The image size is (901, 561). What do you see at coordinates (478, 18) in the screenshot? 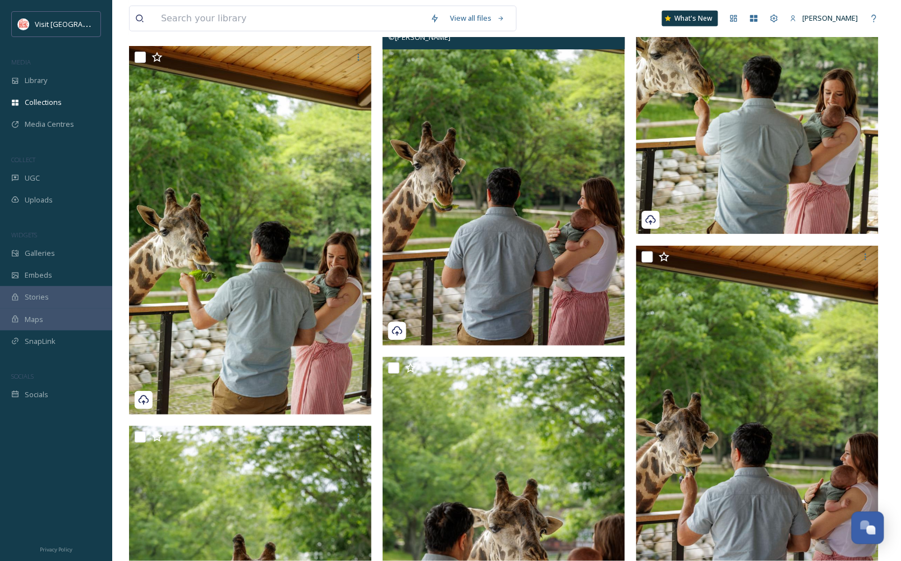
I see `div: View all files` at bounding box center [478, 18].